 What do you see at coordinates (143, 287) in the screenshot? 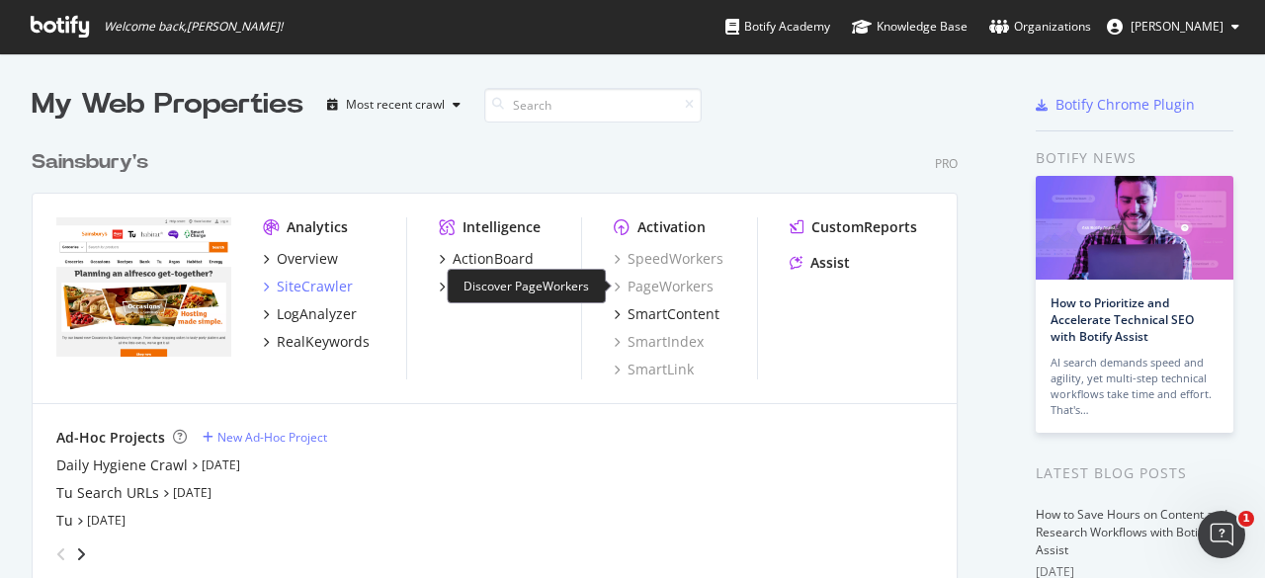
I see `img: *.sainsburys.co.uk/` at bounding box center [143, 287].